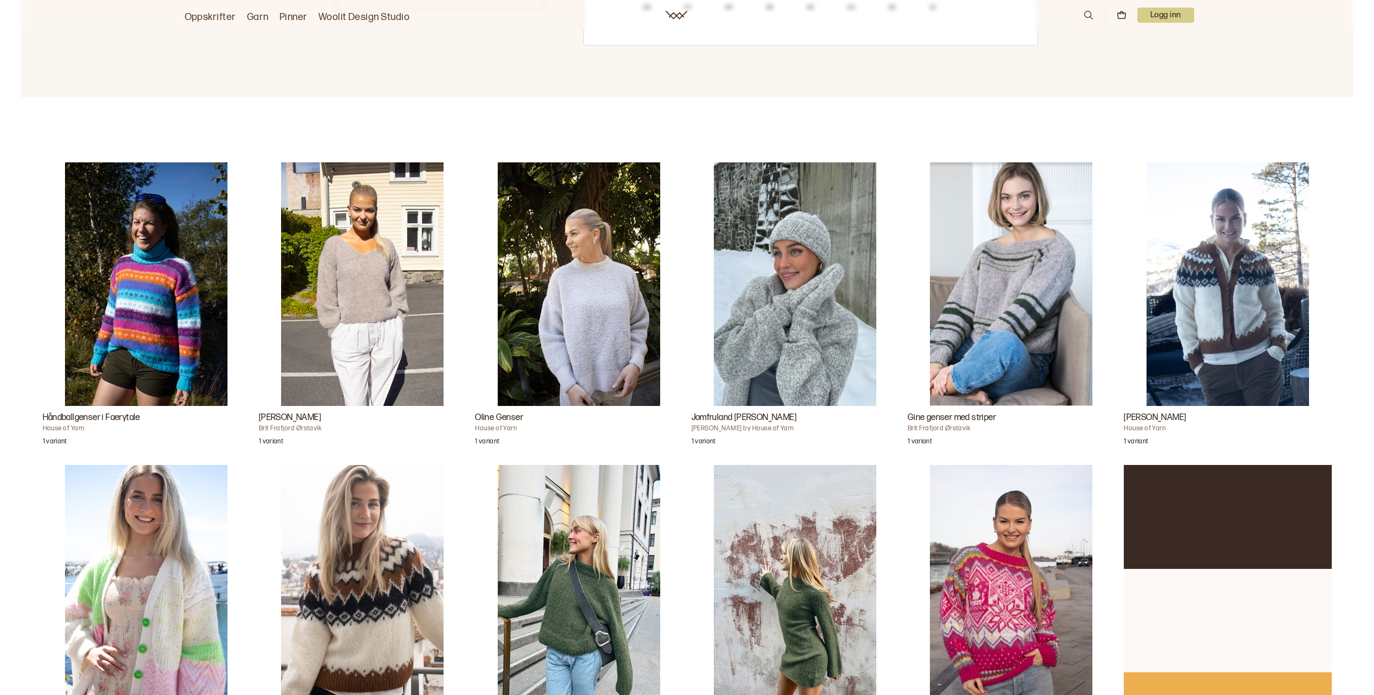  What do you see at coordinates (579, 284) in the screenshot?
I see `img: House of YarnOline Genser` at bounding box center [579, 284].